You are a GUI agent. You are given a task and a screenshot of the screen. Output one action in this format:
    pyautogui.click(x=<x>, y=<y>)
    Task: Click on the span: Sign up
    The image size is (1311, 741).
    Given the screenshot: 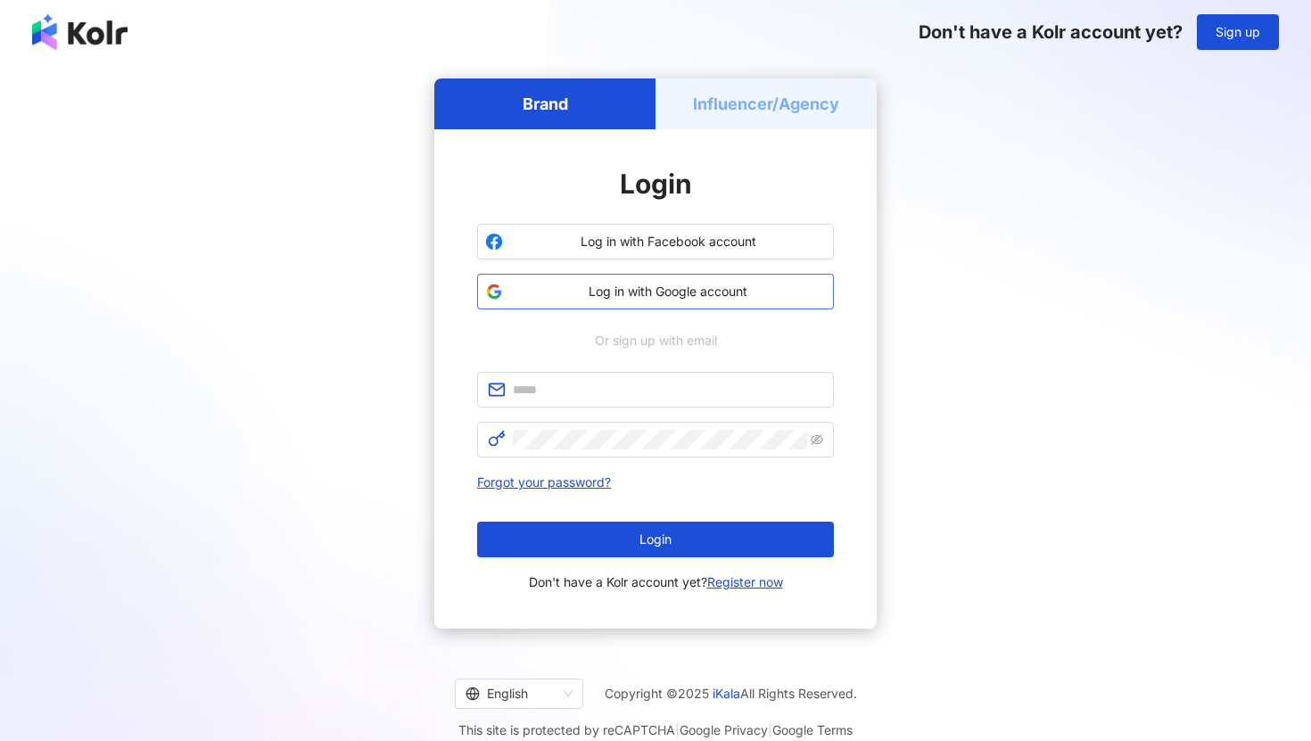 What is the action you would take?
    pyautogui.click(x=1238, y=32)
    